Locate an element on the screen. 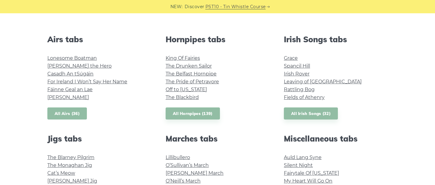 This screenshot has width=435, height=185. a: Casadh An tSúgáin is located at coordinates (70, 74).